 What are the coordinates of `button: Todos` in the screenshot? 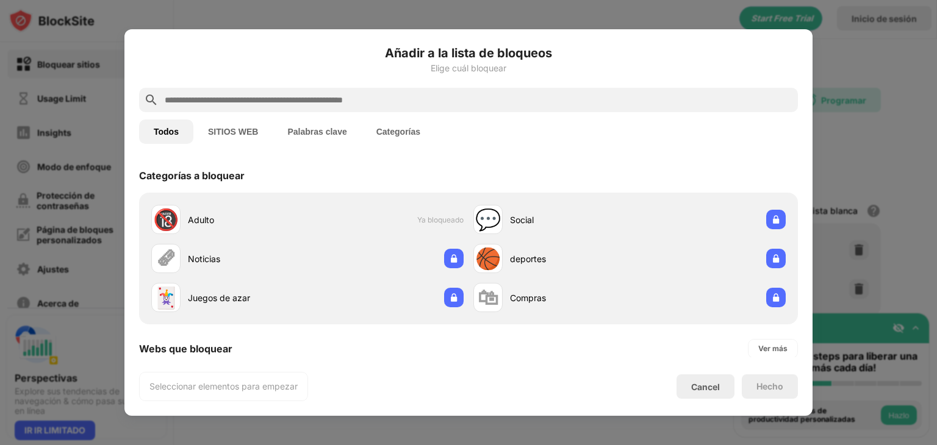 It's located at (166, 132).